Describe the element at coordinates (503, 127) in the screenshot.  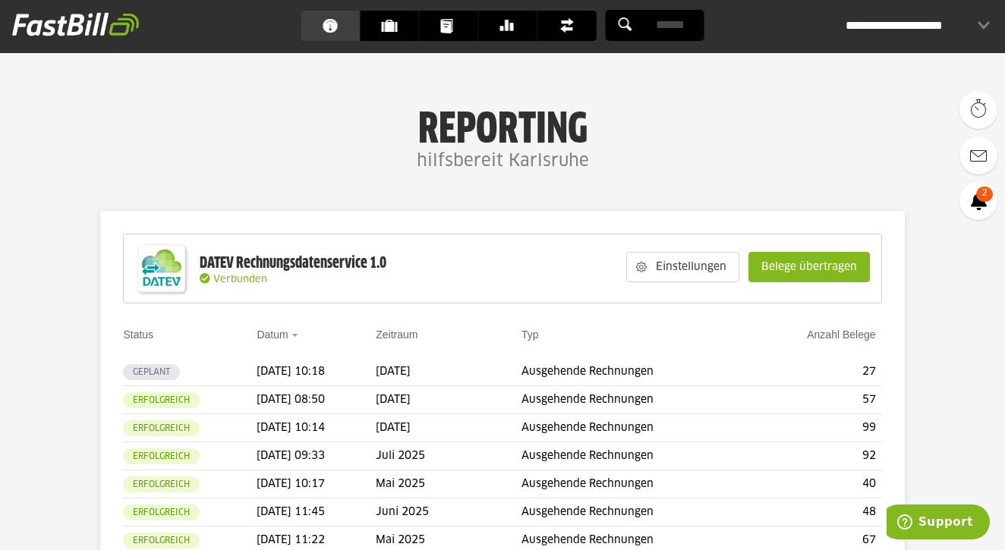
I see `h1: Reporting` at that location.